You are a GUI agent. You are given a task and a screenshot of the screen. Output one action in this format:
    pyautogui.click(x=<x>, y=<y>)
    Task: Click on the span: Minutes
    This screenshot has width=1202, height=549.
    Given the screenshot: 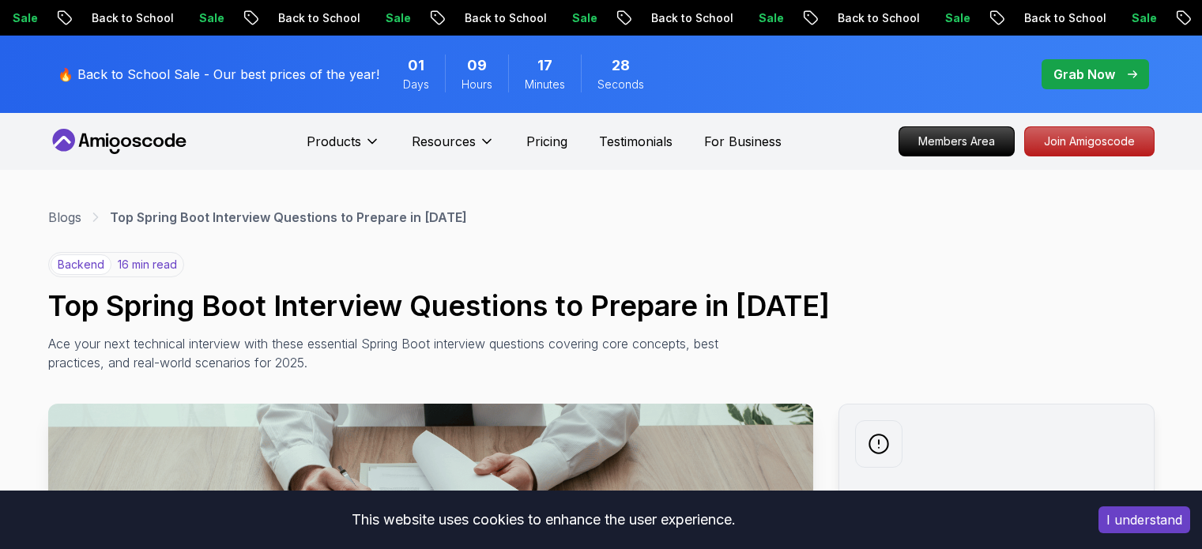 What is the action you would take?
    pyautogui.click(x=544, y=85)
    